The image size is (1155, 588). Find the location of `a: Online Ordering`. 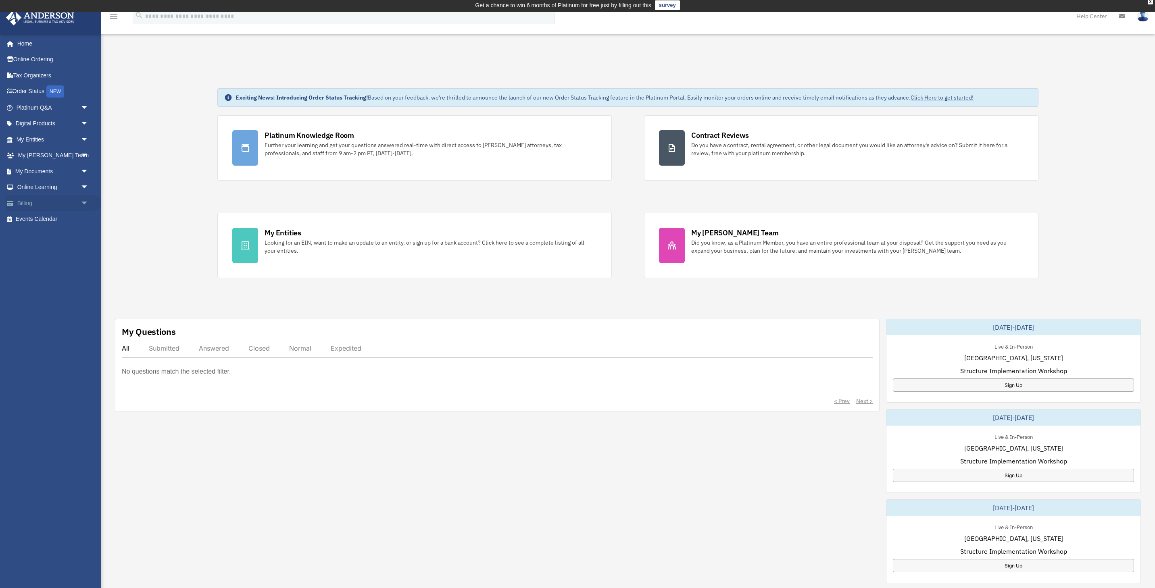

a: Online Ordering is located at coordinates (53, 60).